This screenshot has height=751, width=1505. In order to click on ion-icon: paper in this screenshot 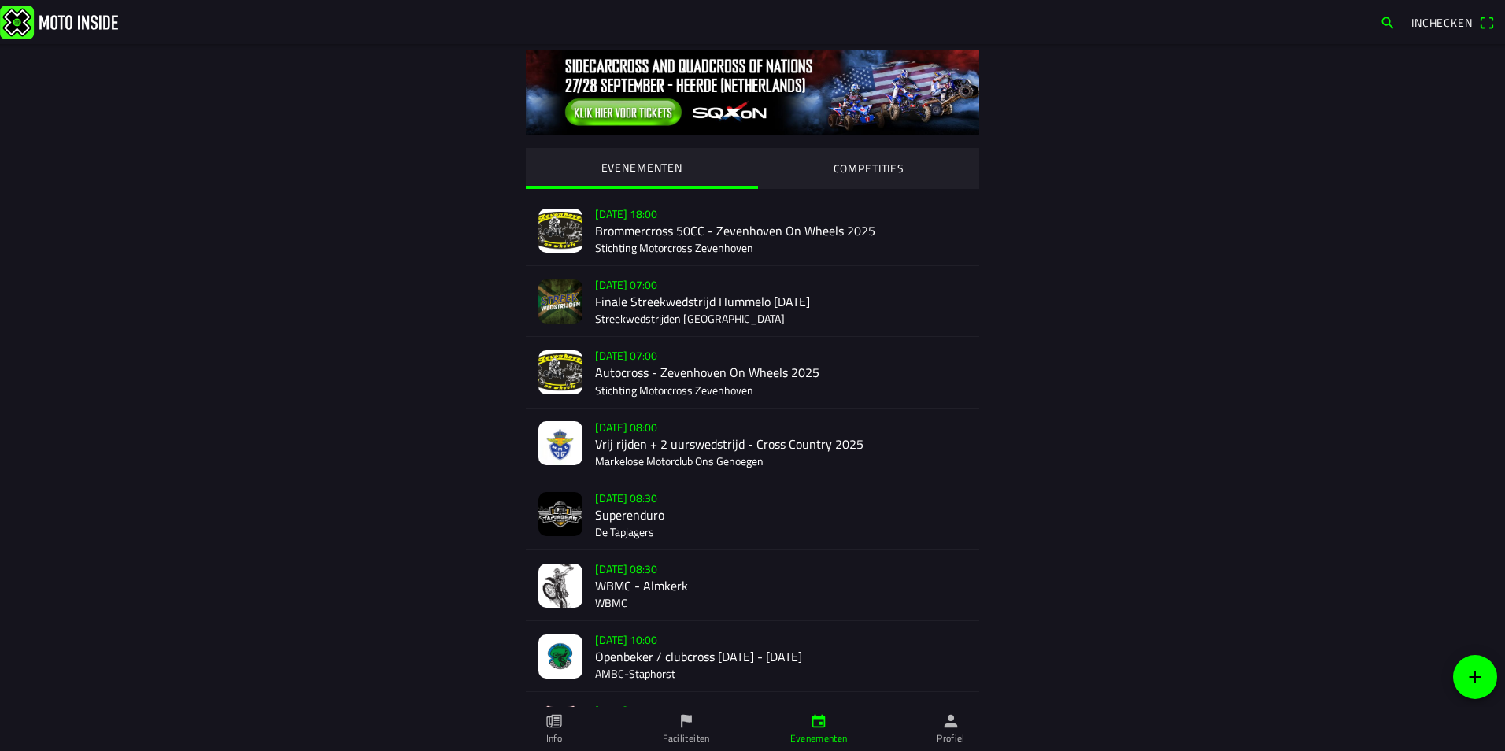, I will do `click(554, 721)`.